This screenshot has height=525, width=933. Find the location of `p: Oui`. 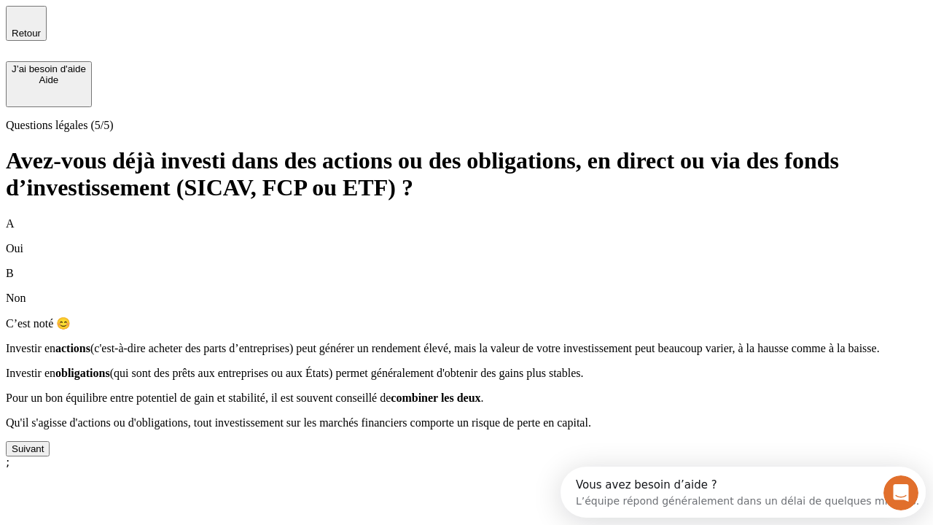

p: Oui is located at coordinates (466, 248).